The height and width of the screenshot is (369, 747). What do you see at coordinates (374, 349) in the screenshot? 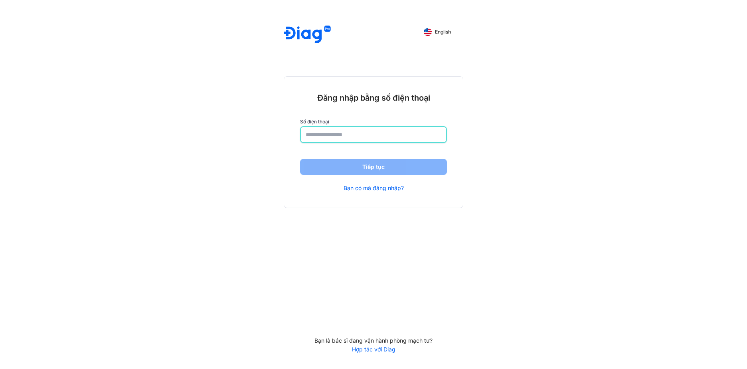
I see `a: Hợp tác với Diag` at bounding box center [374, 349].